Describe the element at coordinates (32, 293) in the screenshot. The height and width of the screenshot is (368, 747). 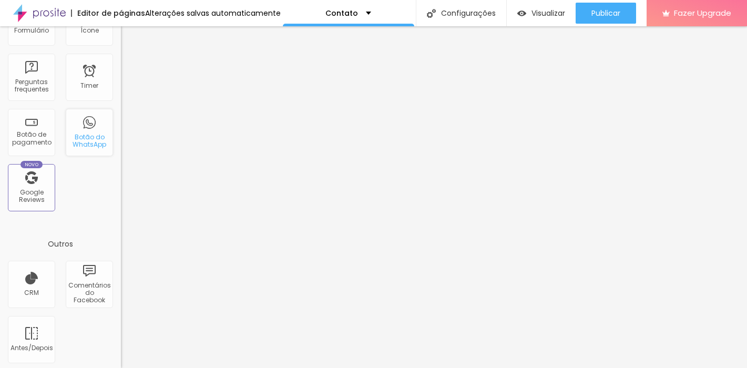
I see `div: CRM` at that location.